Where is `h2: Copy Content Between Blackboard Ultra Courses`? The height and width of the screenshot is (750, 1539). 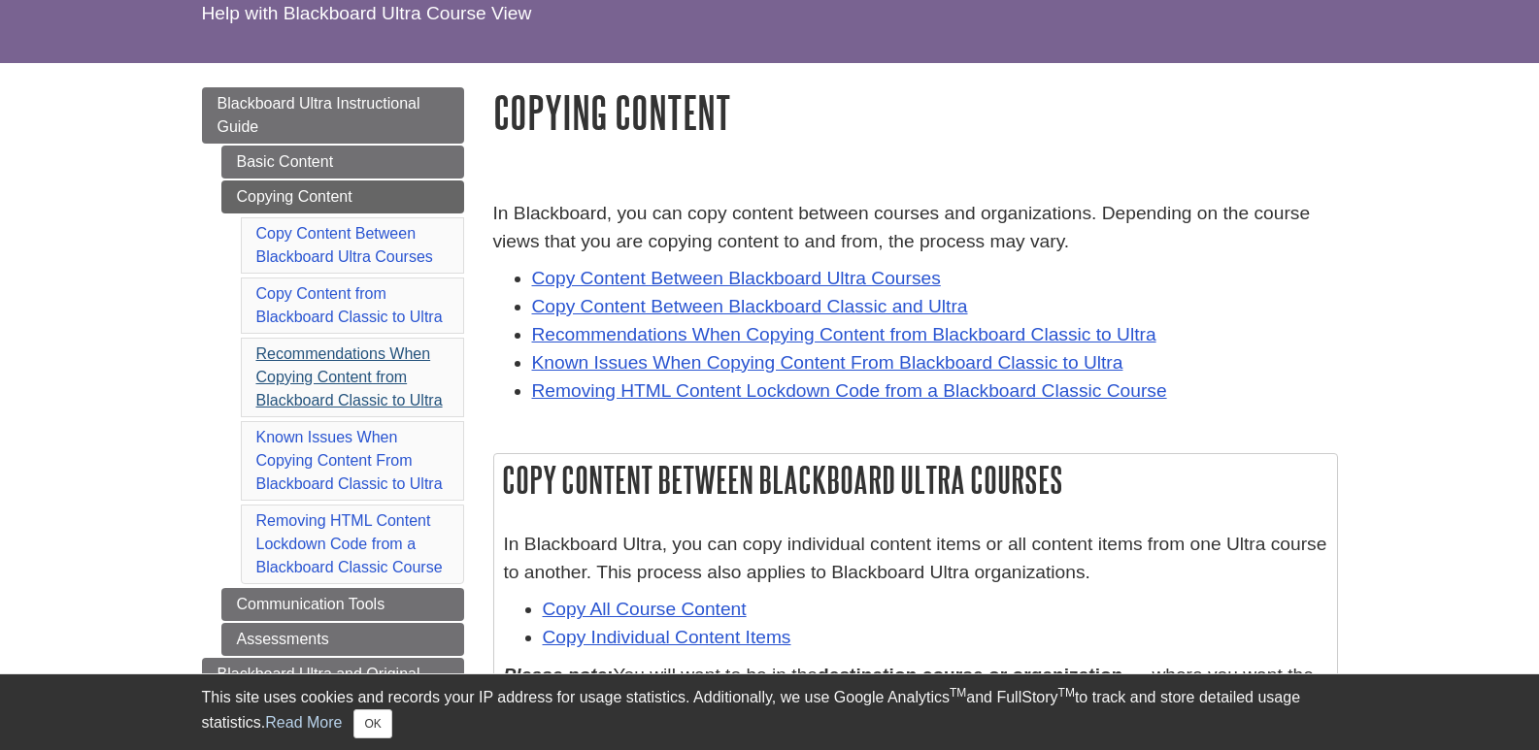 h2: Copy Content Between Blackboard Ultra Courses is located at coordinates (916, 480).